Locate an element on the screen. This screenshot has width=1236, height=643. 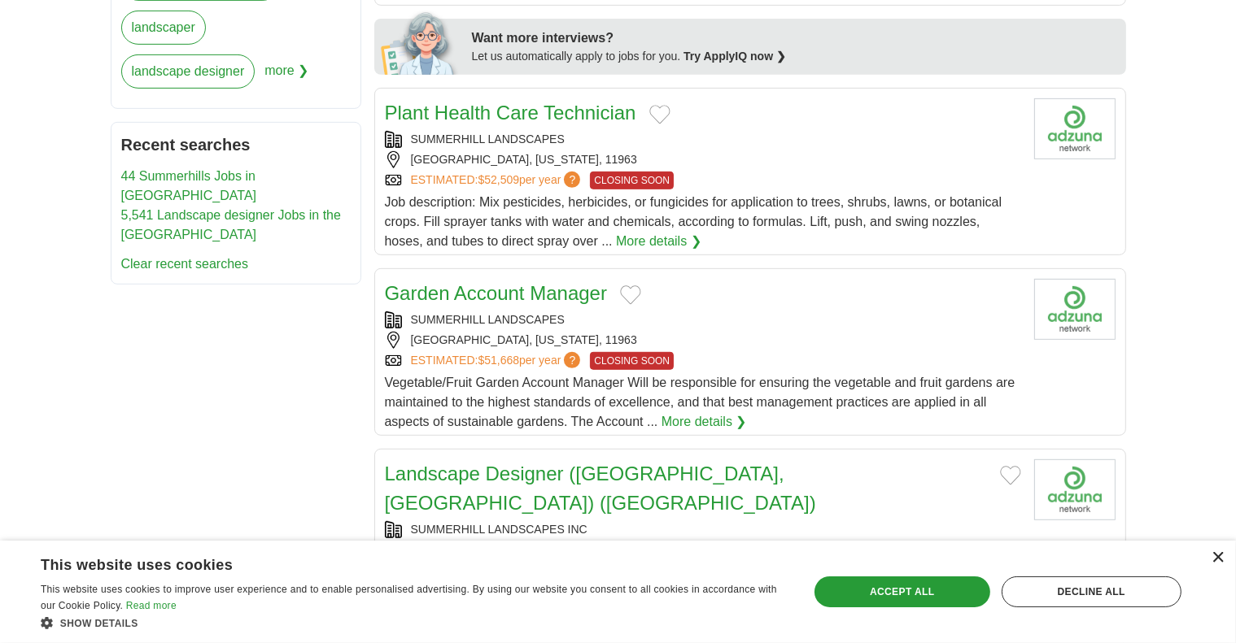
a: Clear recent searches is located at coordinates (185, 264).